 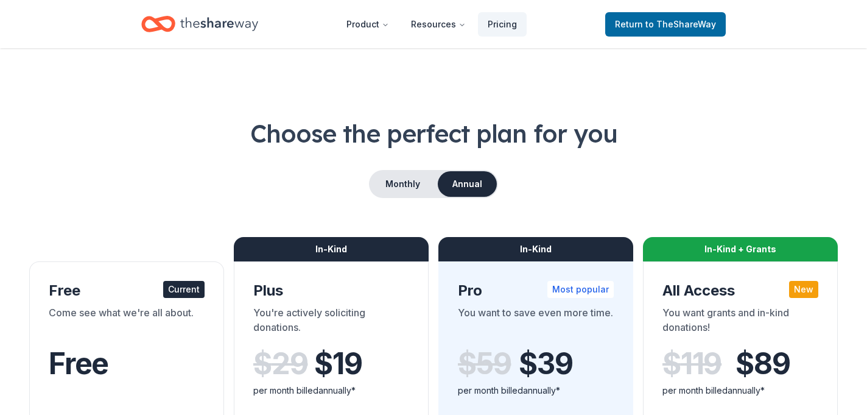 I want to click on a: Pricing, so click(x=502, y=24).